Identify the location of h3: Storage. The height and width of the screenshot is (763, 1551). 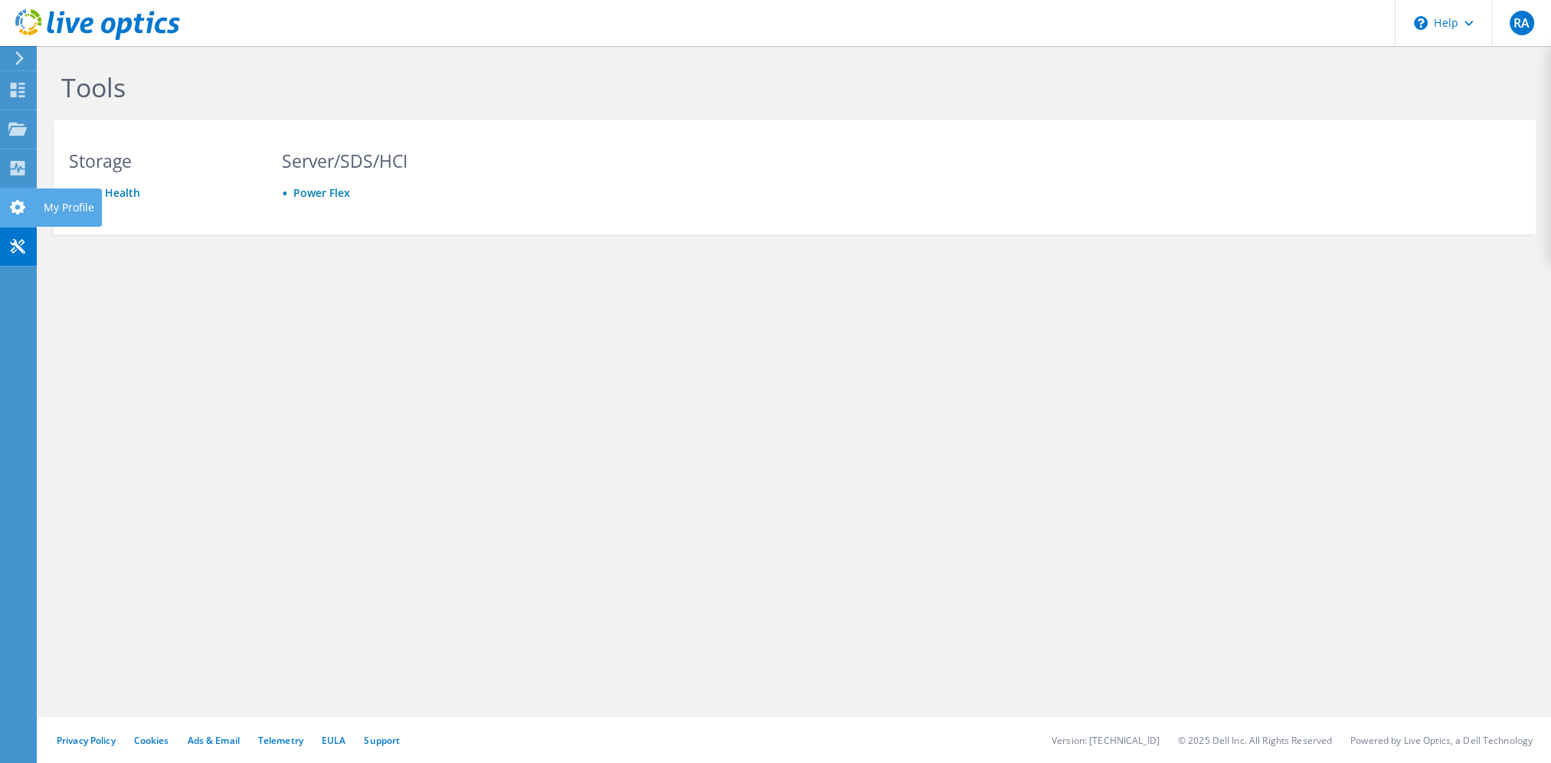
(161, 161).